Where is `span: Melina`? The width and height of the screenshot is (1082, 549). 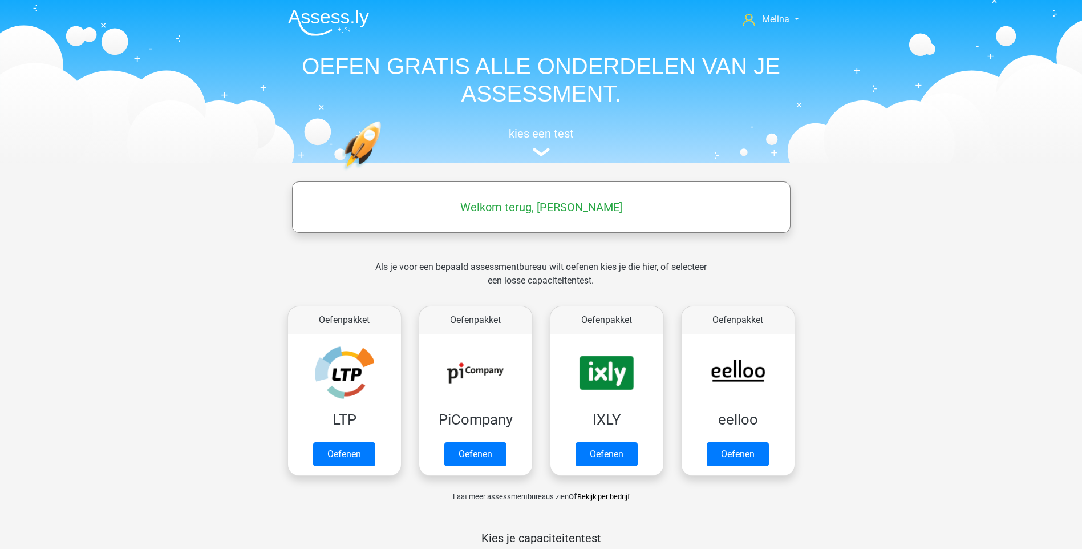 span: Melina is located at coordinates (776, 19).